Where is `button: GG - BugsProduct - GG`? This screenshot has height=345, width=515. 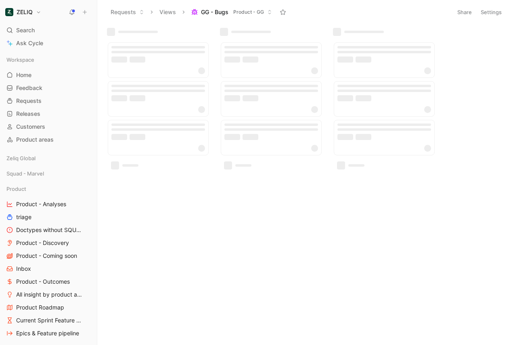
button: GG - BugsProduct - GG is located at coordinates (232, 12).